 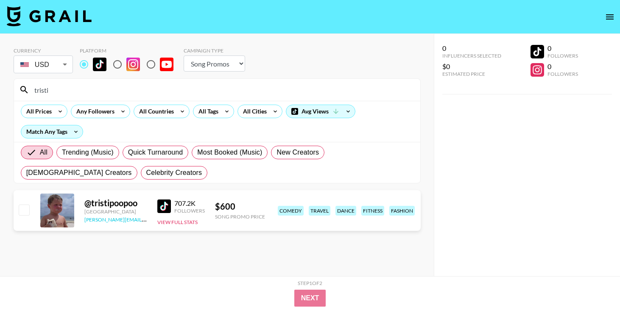 What do you see at coordinates (133, 64) in the screenshot?
I see `img: Instagram` at bounding box center [133, 64].